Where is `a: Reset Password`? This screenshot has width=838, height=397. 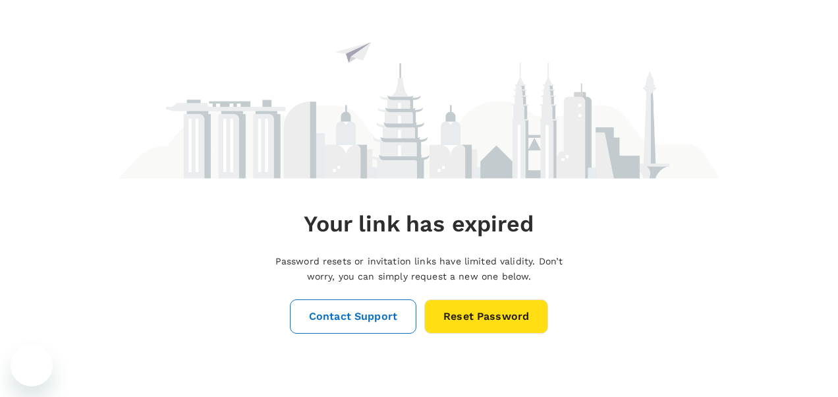
a: Reset Password is located at coordinates (486, 316).